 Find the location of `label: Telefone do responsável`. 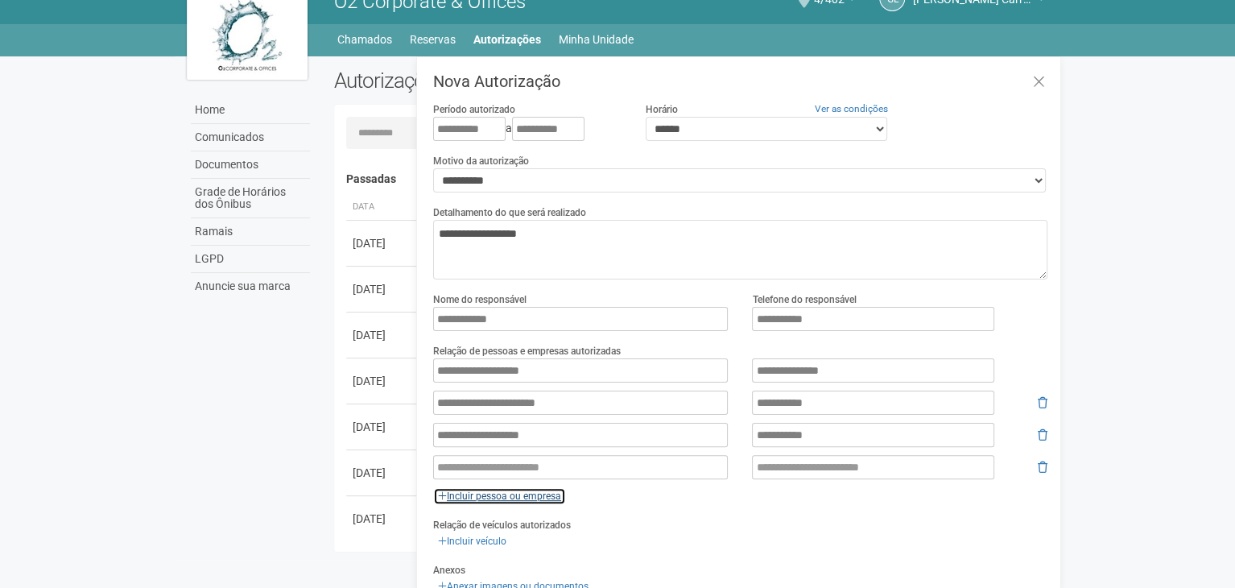

label: Telefone do responsável is located at coordinates (804, 300).